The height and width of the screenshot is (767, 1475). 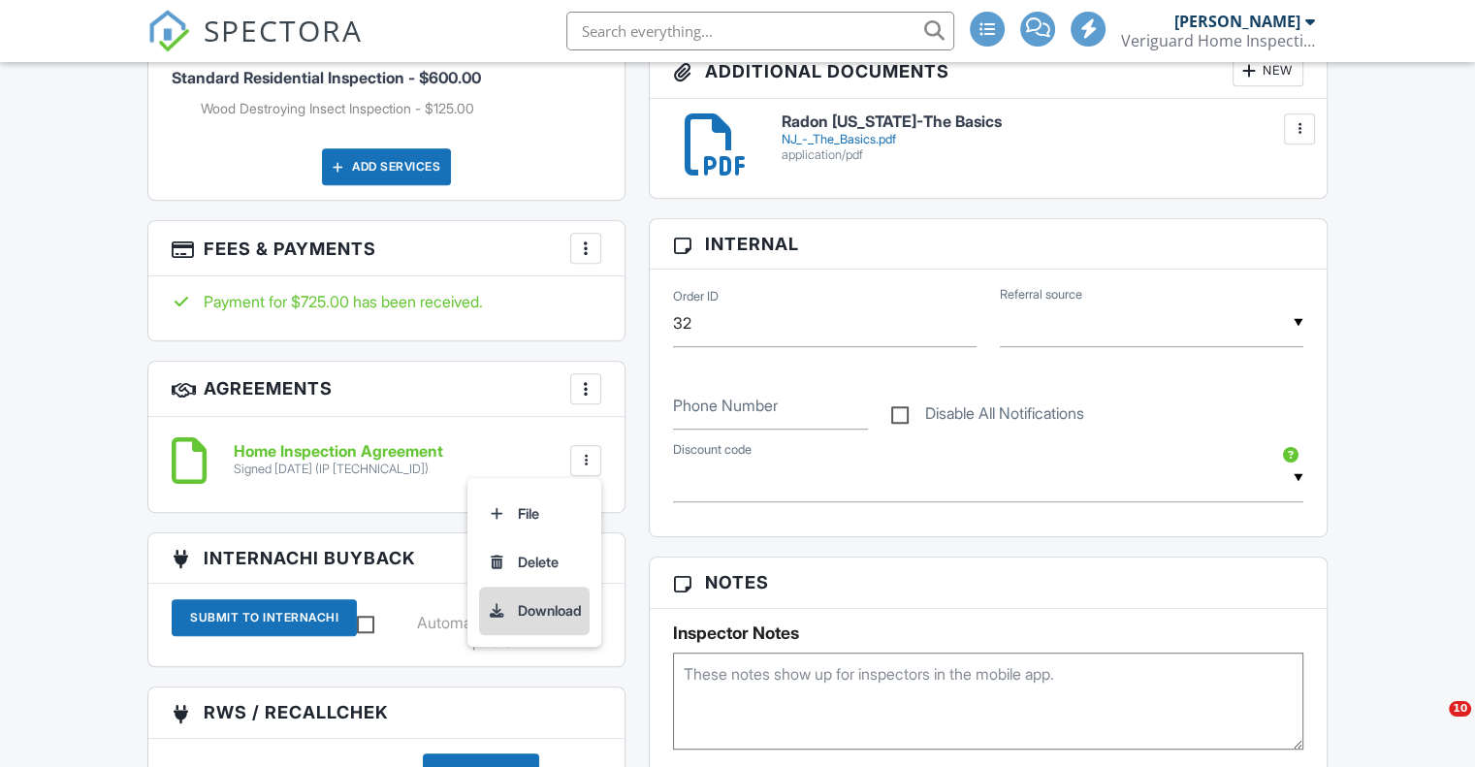 I want to click on label: Referral source, so click(x=1041, y=295).